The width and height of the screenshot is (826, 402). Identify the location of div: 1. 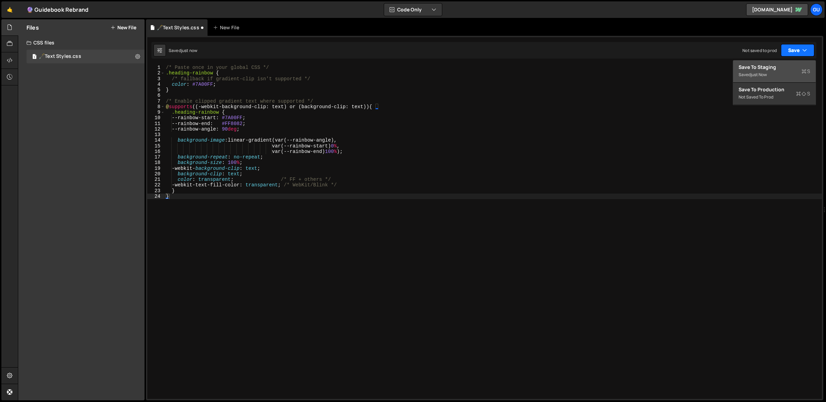
(156, 67).